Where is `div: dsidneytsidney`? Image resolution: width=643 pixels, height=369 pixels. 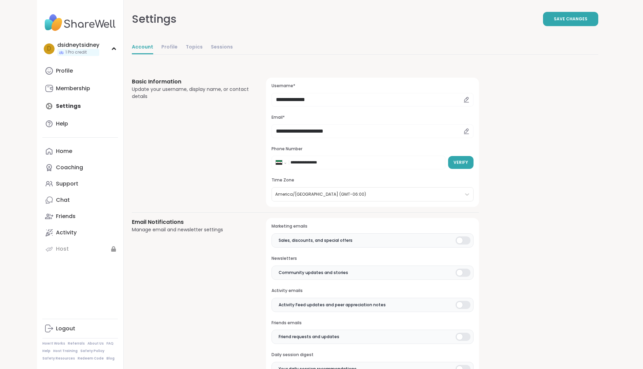 div: dsidneytsidney is located at coordinates (78, 45).